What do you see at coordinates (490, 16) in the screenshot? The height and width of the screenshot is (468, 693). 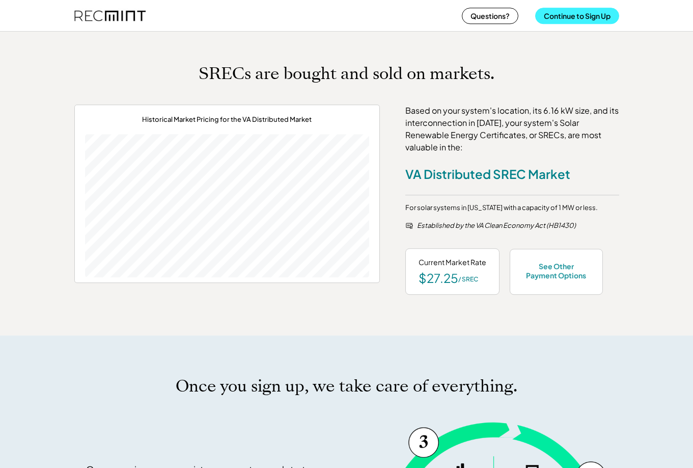 I see `button: Questions?` at bounding box center [490, 16].